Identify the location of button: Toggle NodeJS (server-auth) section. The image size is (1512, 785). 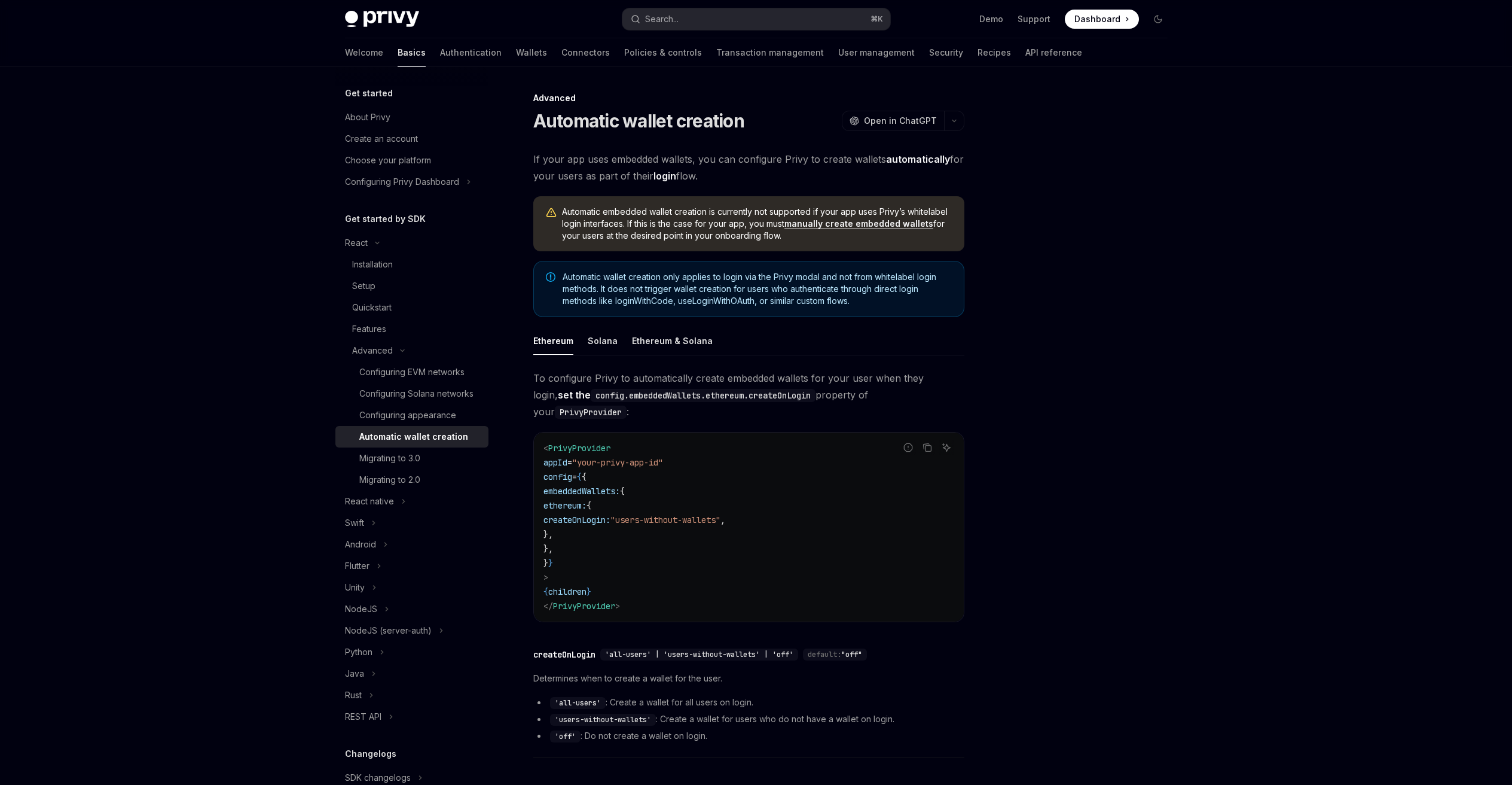
(412, 630).